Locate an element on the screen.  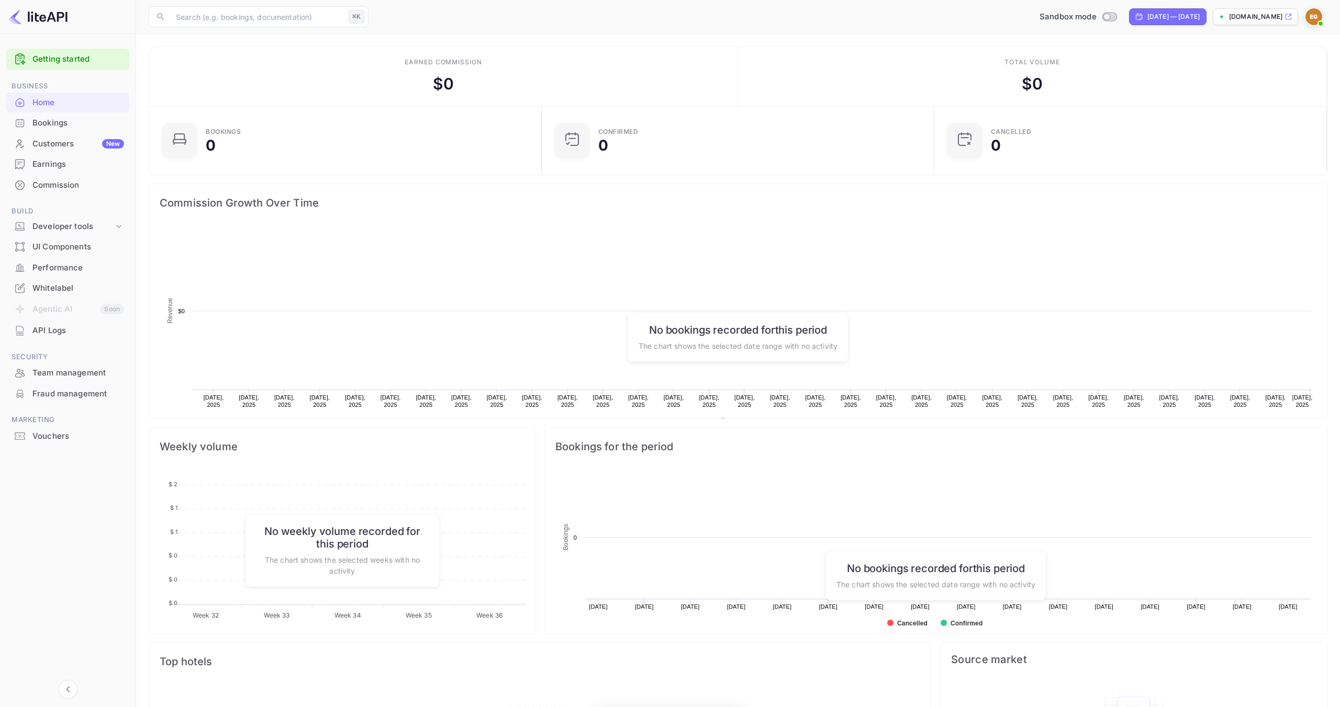
text: Revenue is located at coordinates (170, 310).